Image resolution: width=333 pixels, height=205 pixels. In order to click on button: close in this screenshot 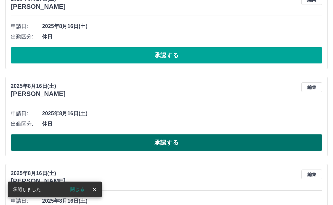, I will do `click(94, 190)`.